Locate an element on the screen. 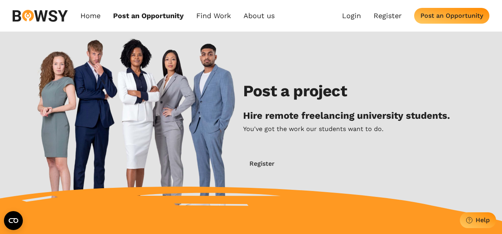  img: svg%3e is located at coordinates (40, 16).